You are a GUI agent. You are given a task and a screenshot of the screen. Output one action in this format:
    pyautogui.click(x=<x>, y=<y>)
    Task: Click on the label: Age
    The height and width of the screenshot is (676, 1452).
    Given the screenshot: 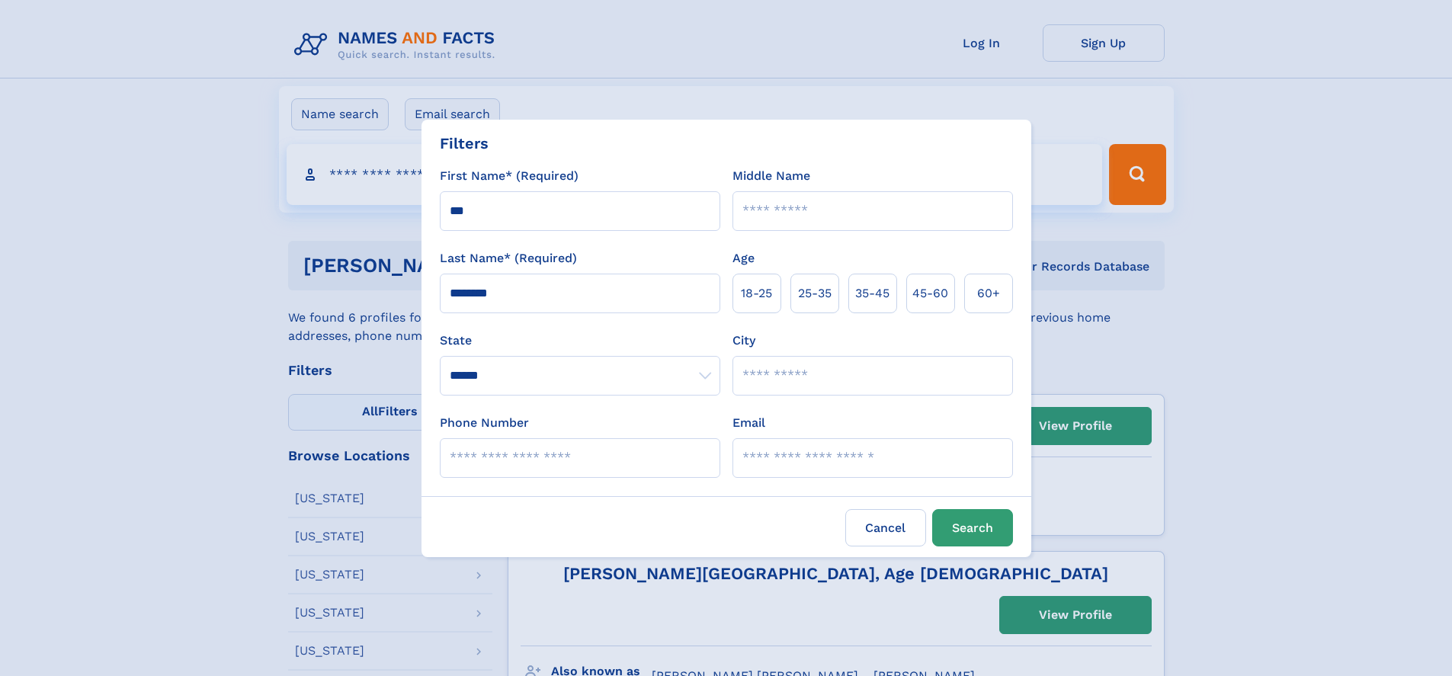 What is the action you would take?
    pyautogui.click(x=743, y=258)
    